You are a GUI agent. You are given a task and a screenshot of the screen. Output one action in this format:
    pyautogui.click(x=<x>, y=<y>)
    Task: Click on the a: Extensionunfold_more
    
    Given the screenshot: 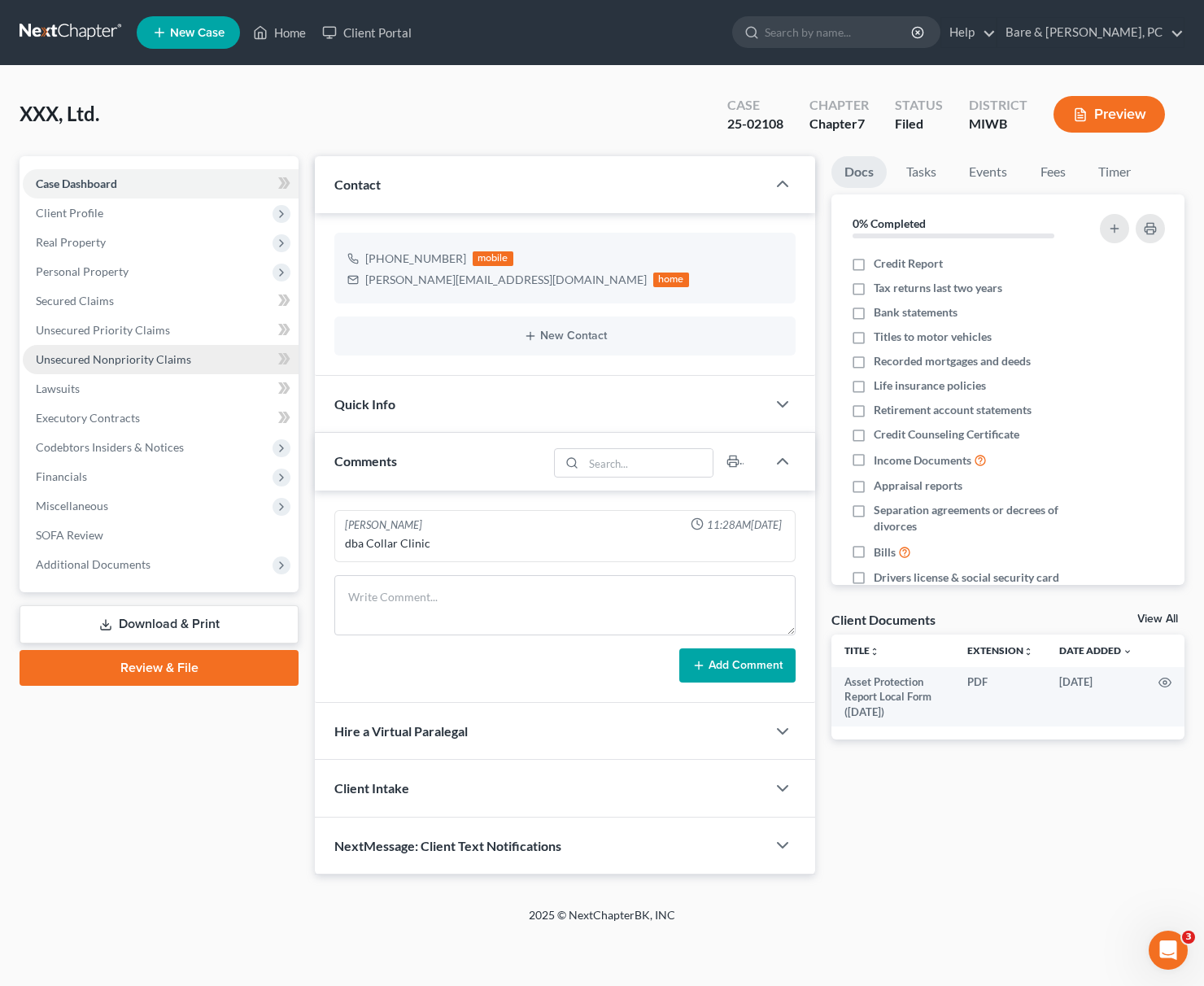 What is the action you would take?
    pyautogui.click(x=1000, y=650)
    